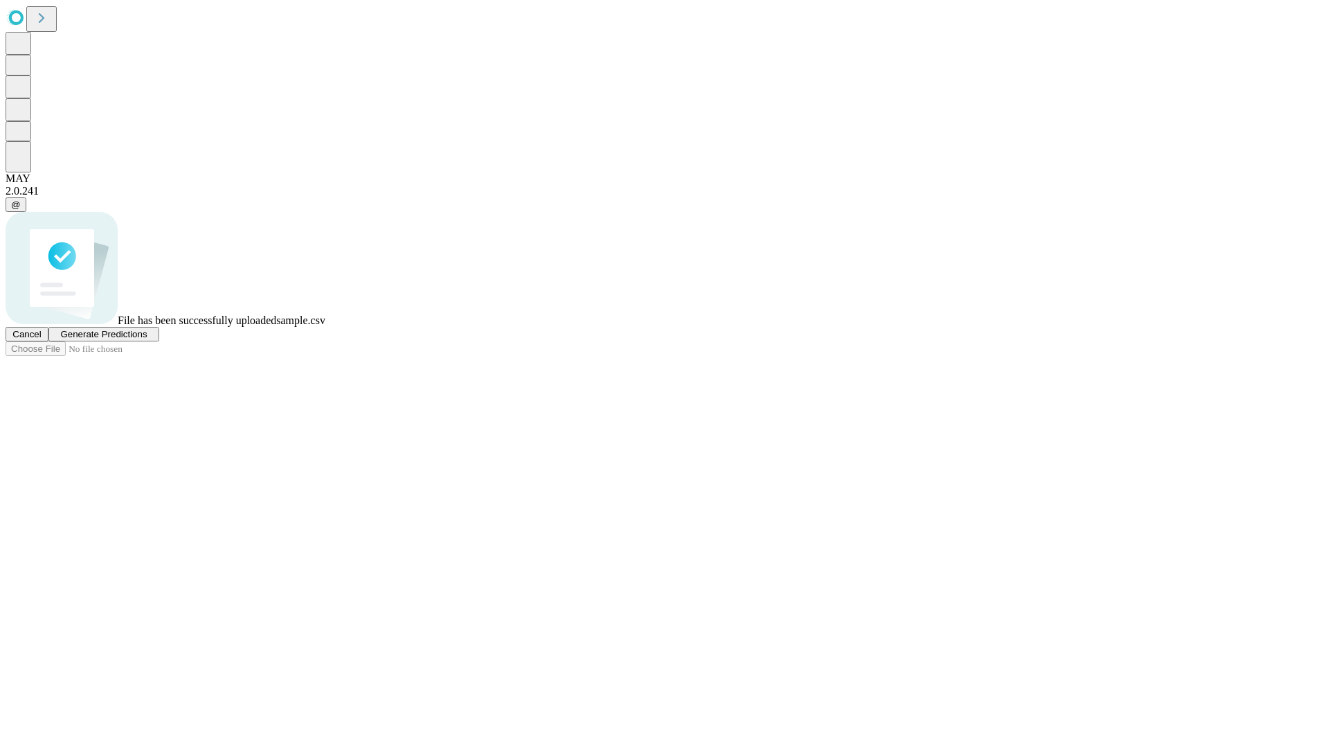  I want to click on button: Cancel, so click(27, 334).